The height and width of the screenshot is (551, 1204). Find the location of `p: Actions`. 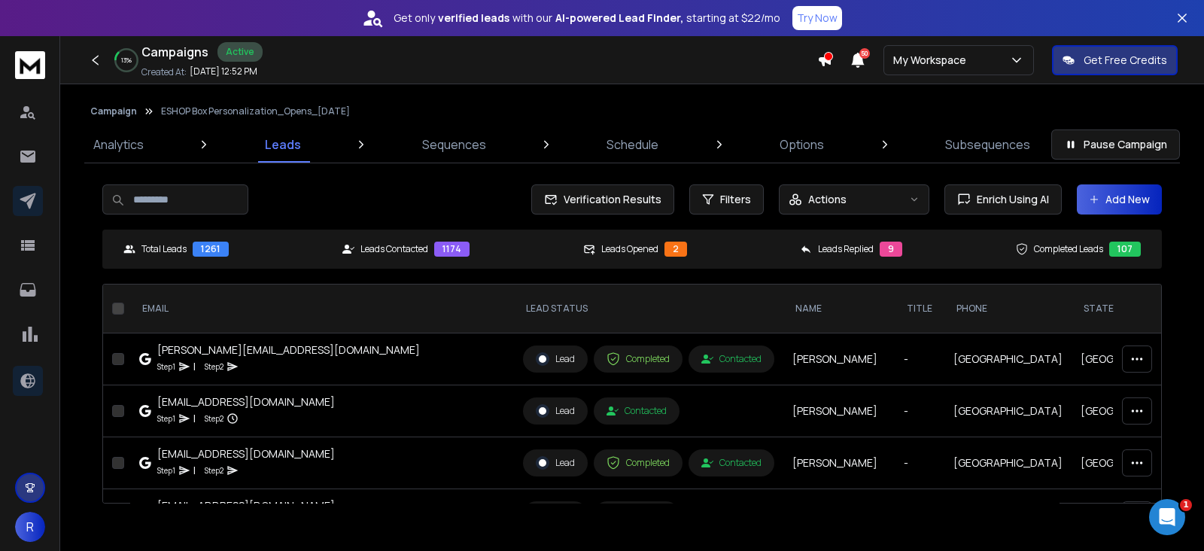

p: Actions is located at coordinates (827, 199).